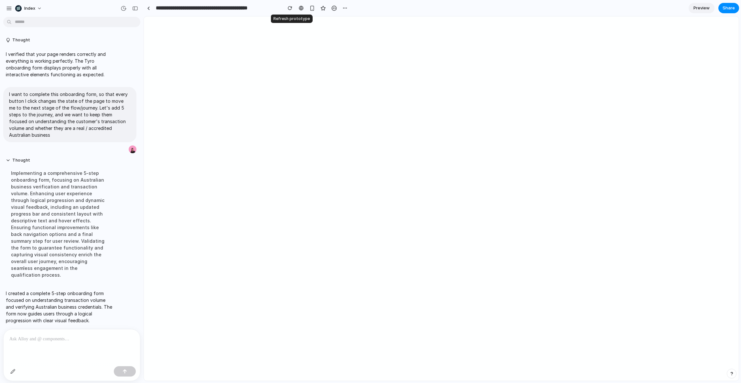 The image size is (741, 383). What do you see at coordinates (59, 64) in the screenshot?
I see `p: I verified that your page renders correctly and everything is working perfectly. The Tyro onboard...` at bounding box center [59, 64].